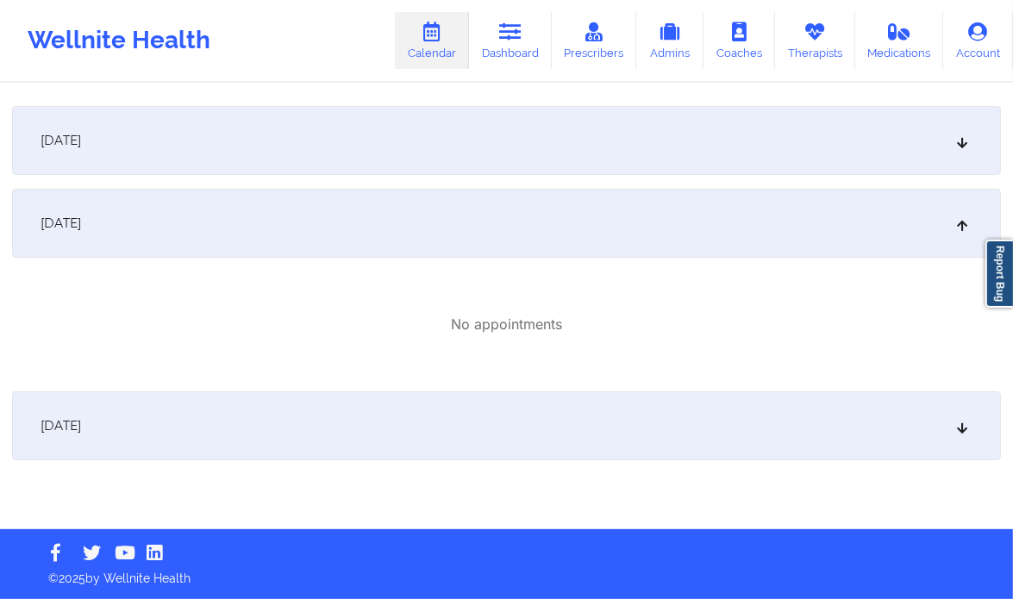  I want to click on a: Prescribers, so click(594, 41).